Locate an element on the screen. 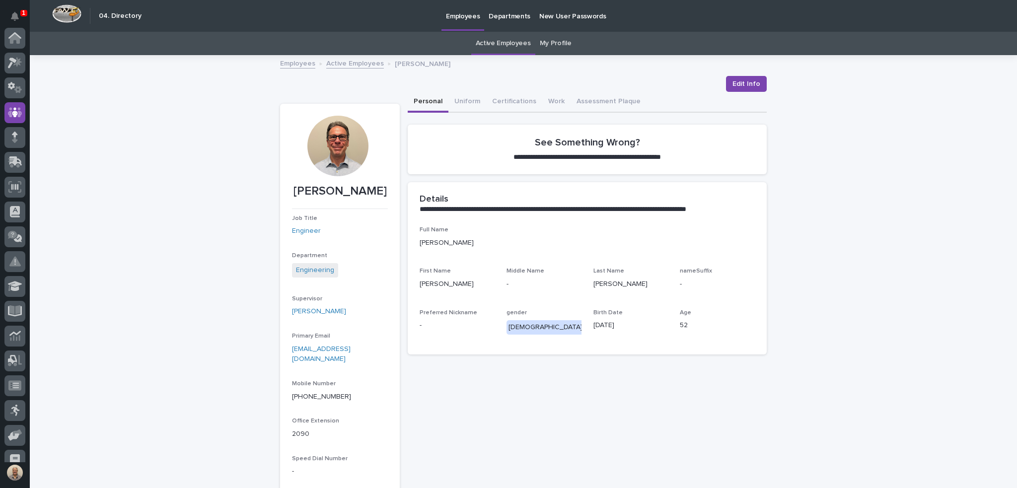 This screenshot has height=488, width=1017. span: Supervisor is located at coordinates (307, 299).